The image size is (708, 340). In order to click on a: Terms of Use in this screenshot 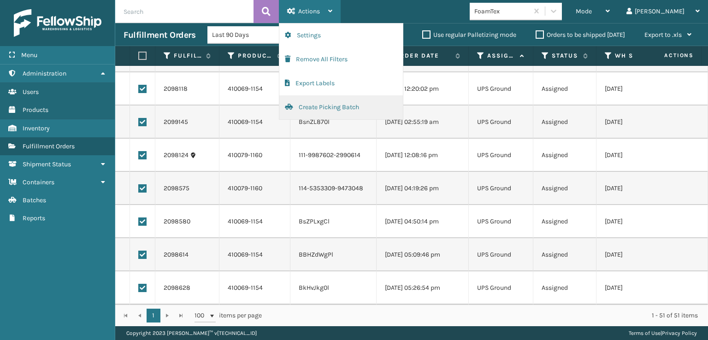, I will do `click(644, 333)`.